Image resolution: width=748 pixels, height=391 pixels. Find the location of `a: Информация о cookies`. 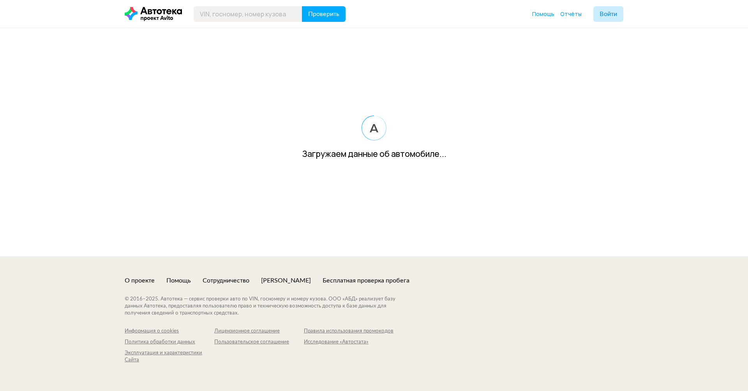

a: Информация о cookies is located at coordinates (170, 331).